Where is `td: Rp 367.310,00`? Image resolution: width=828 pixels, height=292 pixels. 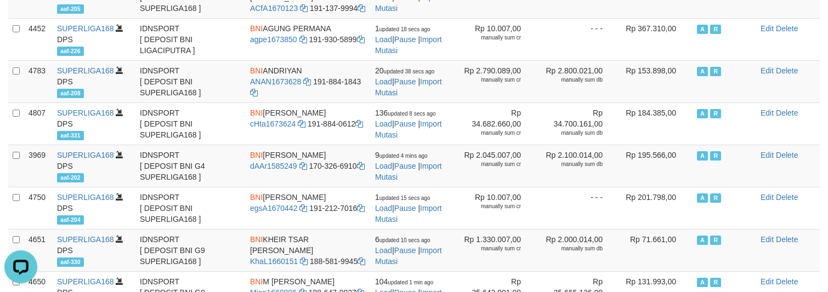 td: Rp 367.310,00 is located at coordinates (655, 39).